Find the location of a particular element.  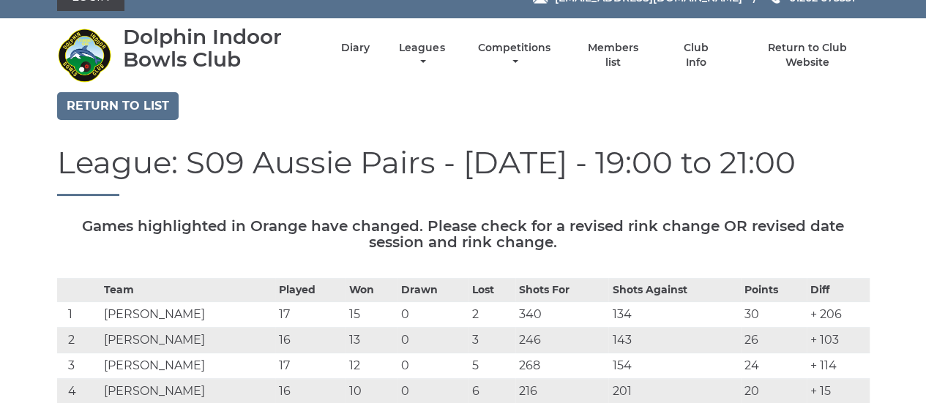

td: 246 is located at coordinates (562, 341).